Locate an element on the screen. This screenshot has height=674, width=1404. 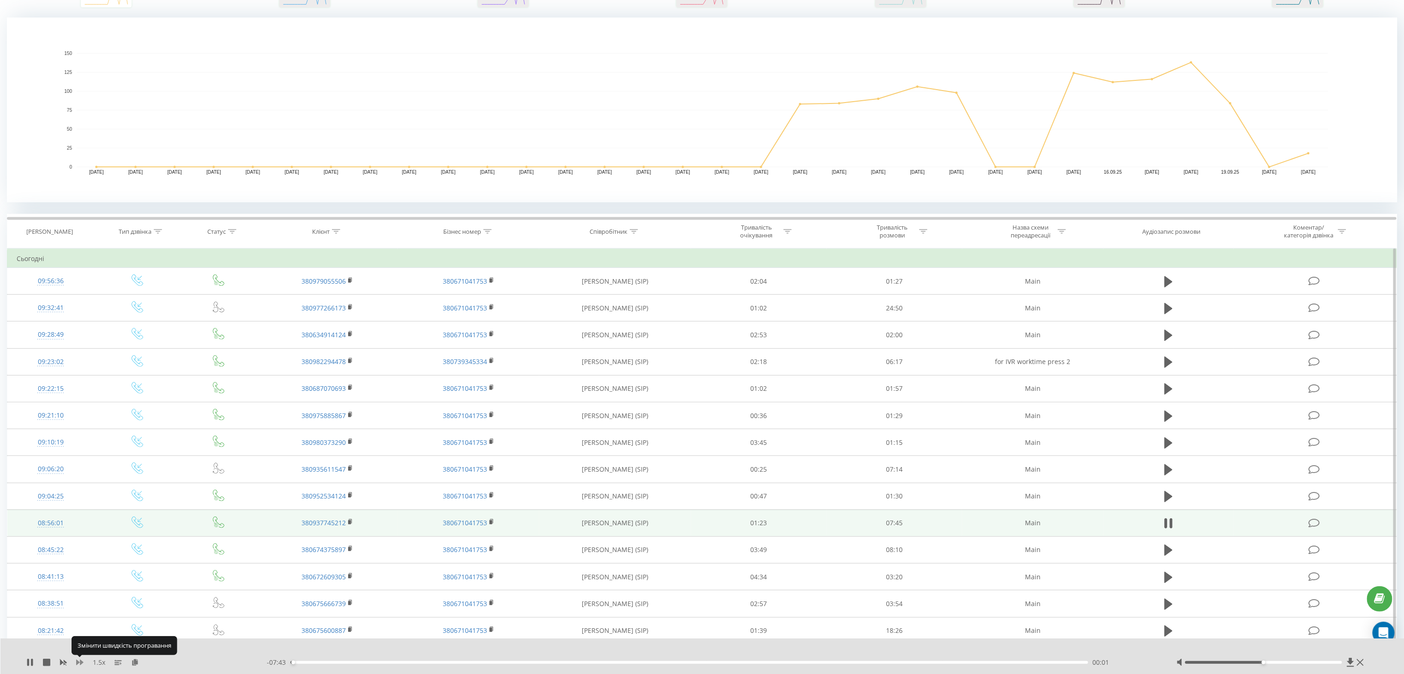
td: 01:27 is located at coordinates (895, 281).